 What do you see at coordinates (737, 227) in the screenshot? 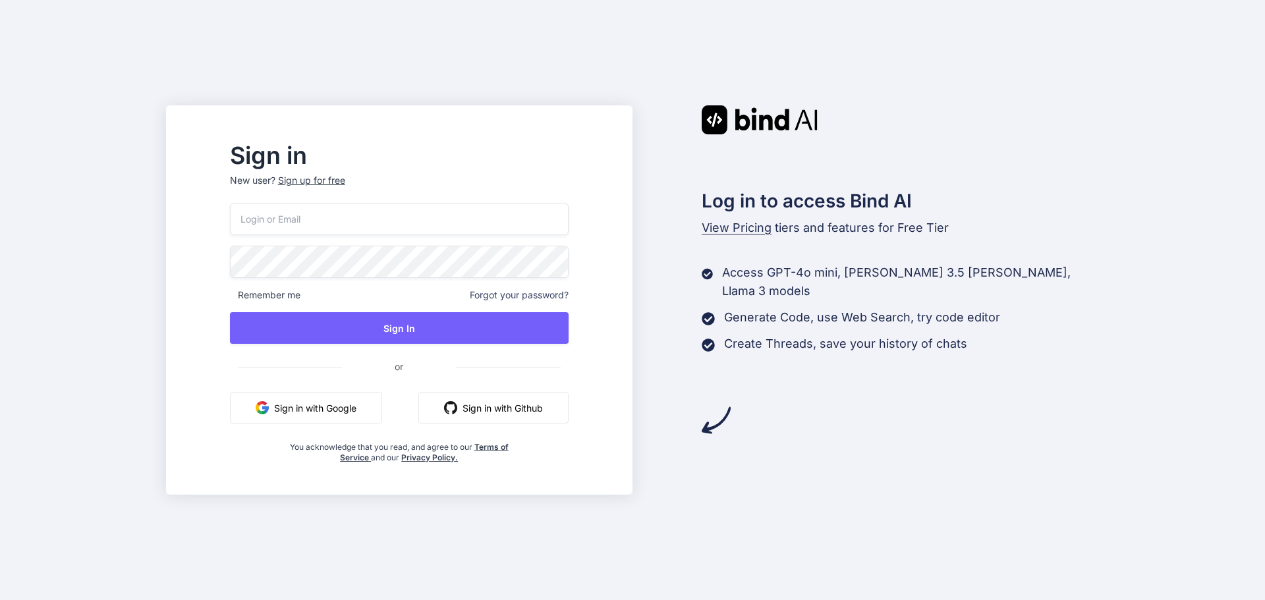
I see `span: View Pricing` at bounding box center [737, 227].